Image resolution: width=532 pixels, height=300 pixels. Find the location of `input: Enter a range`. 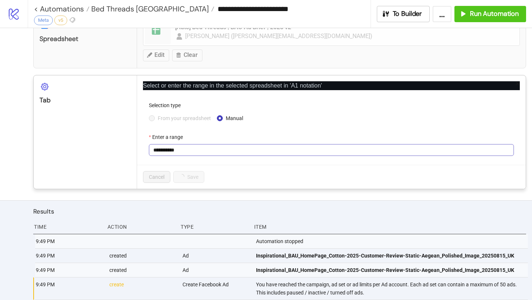

input: Enter a range is located at coordinates (331, 150).